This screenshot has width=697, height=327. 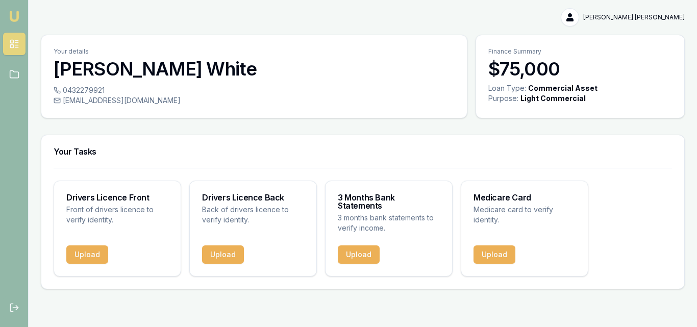 What do you see at coordinates (117, 215) in the screenshot?
I see `p: Front of drivers licence to verify identity.` at bounding box center [117, 215].